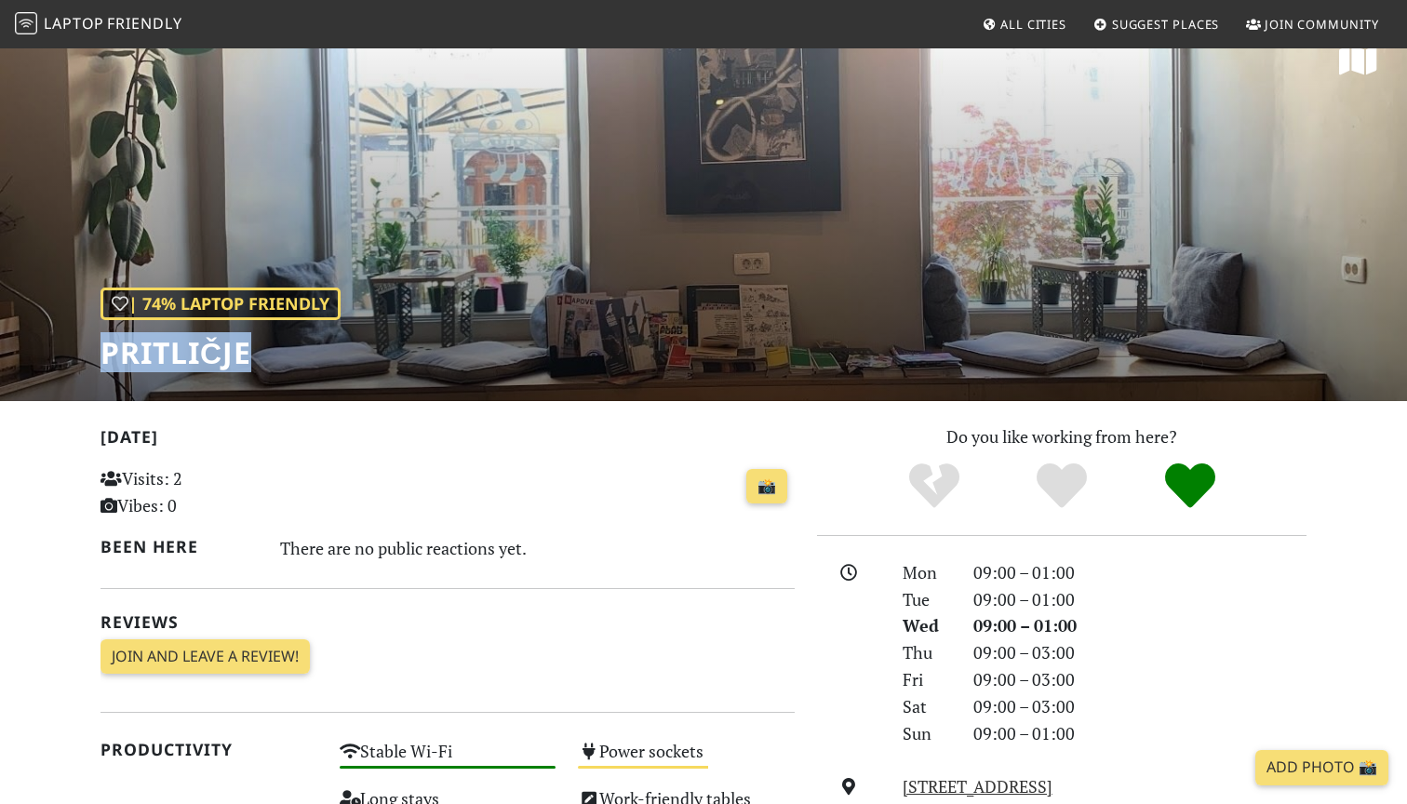  Describe the element at coordinates (221, 303) in the screenshot. I see `div: | 74% Laptop Friendly` at that location.